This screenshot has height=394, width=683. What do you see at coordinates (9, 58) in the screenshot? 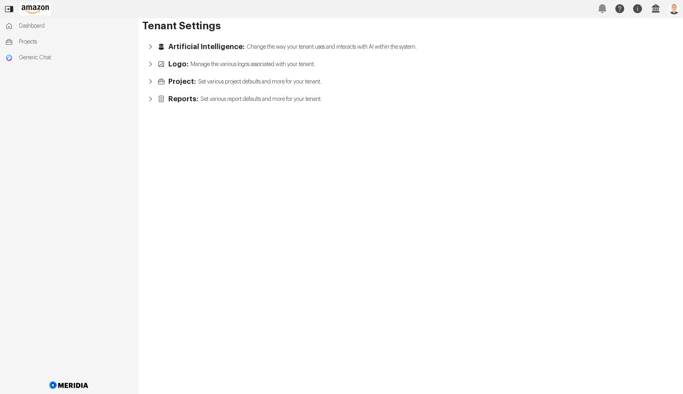
I see `img: Generic Chat` at bounding box center [9, 58].